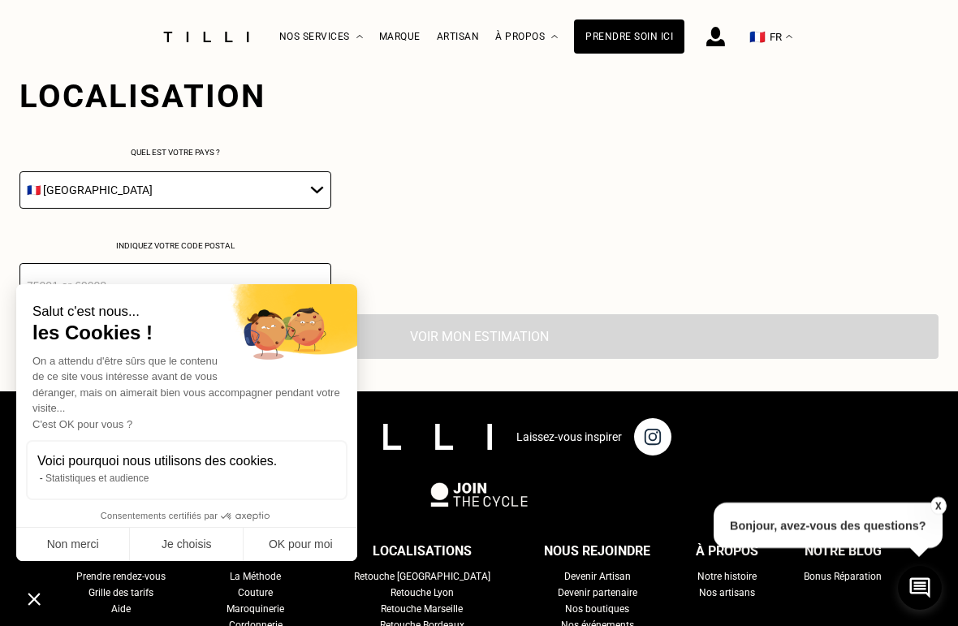 The image size is (958, 626). What do you see at coordinates (479, 495) in the screenshot?
I see `img: logo Join The Cycle` at bounding box center [479, 495].